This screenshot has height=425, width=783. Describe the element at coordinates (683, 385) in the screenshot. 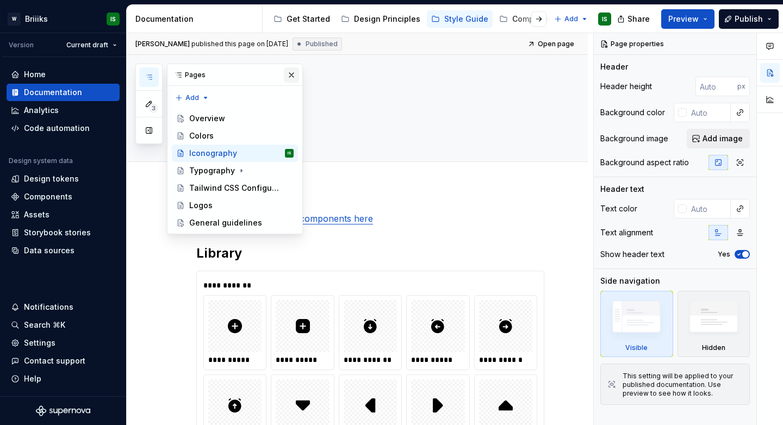

I see `div: This setting will be applied to your published documentation. Use preview to see how it looks.` at that location.